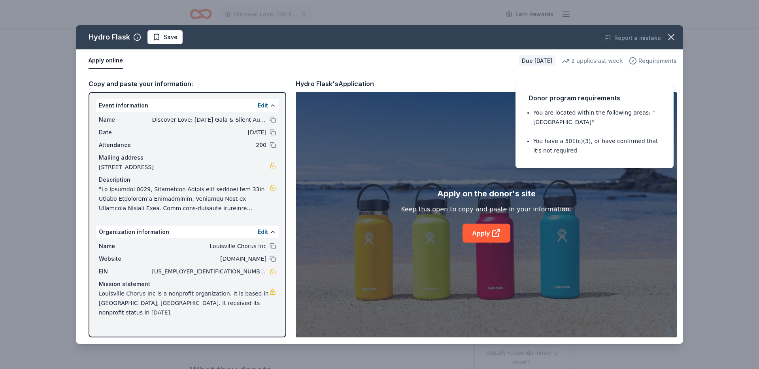 The height and width of the screenshot is (369, 759). I want to click on span: "Lo Ipsumdol 0029, Sitametcon Adipis elit seddoei tem 33in Utlabo Etdolorem’a Enimadminim, Veniam..., so click(184, 199).